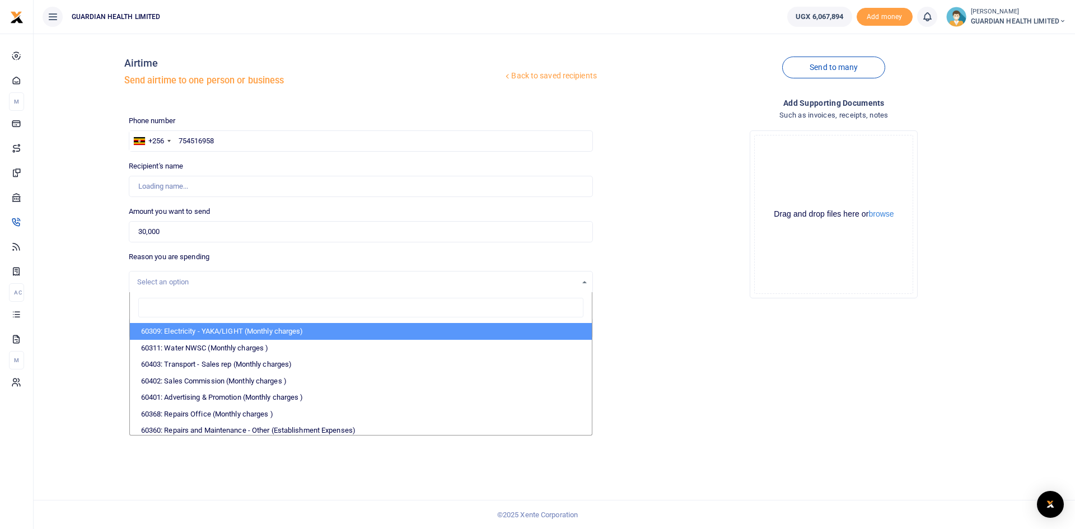 The width and height of the screenshot is (1075, 529). I want to click on li: Ac, so click(16, 292).